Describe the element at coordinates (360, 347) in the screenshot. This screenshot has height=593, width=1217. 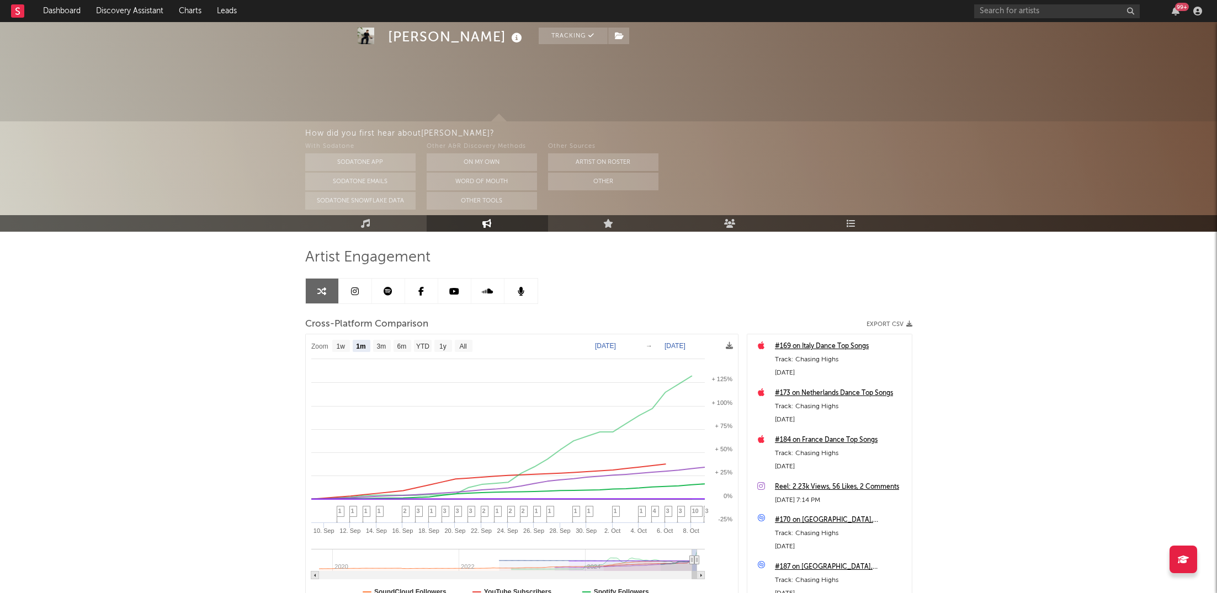
I see `text: 1m` at that location.